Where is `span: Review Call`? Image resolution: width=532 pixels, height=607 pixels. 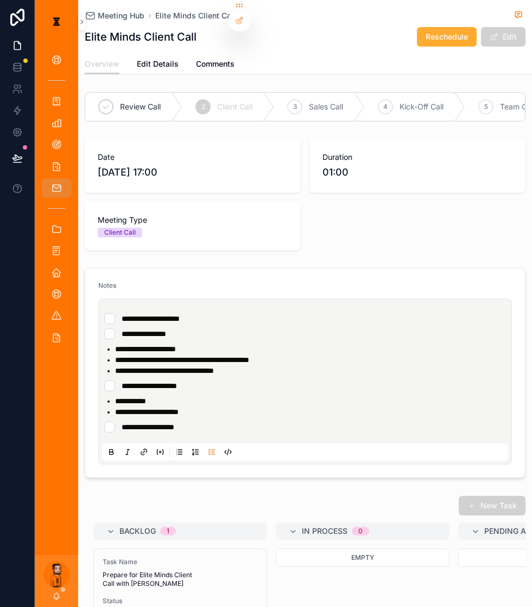
span: Review Call is located at coordinates (140, 107).